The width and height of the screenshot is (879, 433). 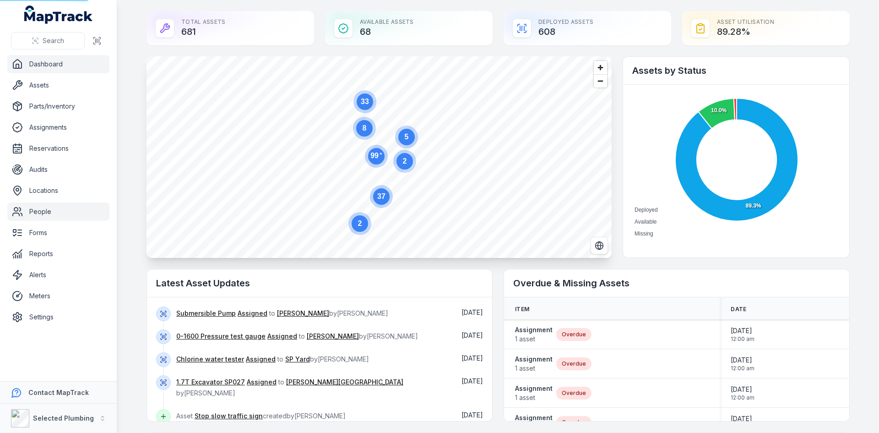 I want to click on text: 5, so click(x=407, y=136).